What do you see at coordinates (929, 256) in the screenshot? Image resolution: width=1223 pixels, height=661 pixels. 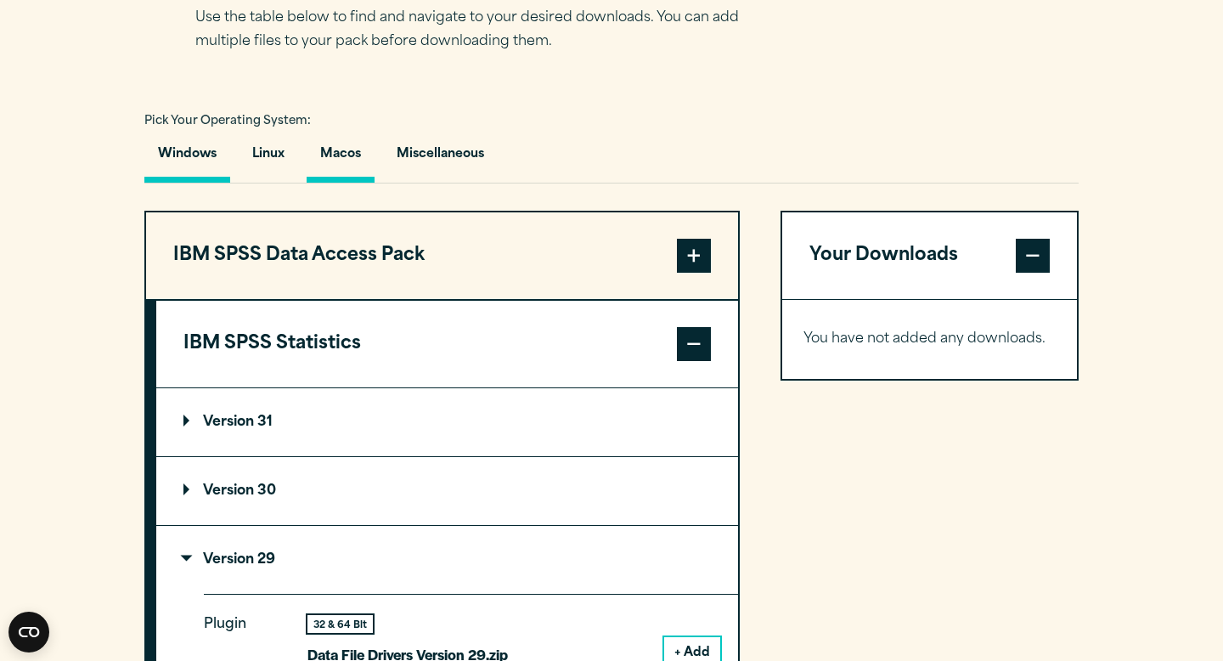 I see `button: Your Downloads` at bounding box center [929, 256].